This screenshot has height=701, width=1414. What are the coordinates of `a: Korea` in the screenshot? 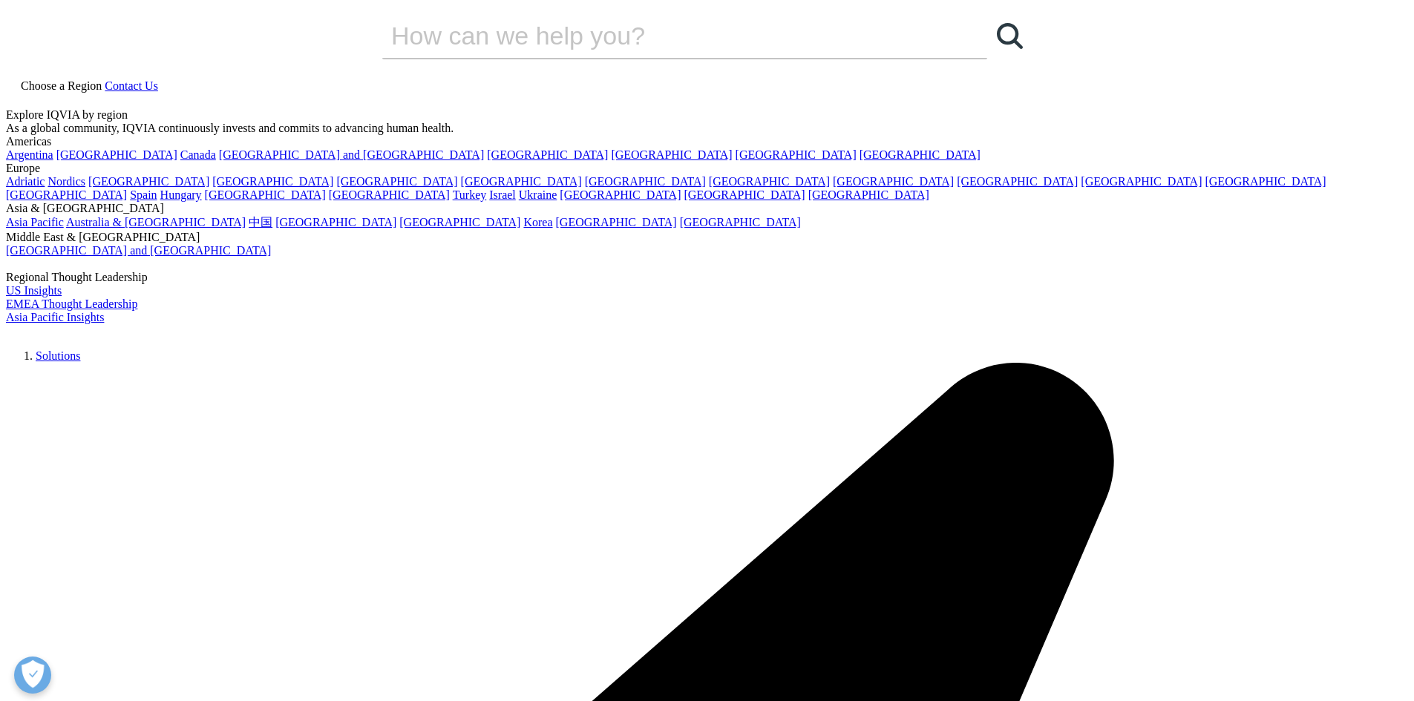 It's located at (537, 222).